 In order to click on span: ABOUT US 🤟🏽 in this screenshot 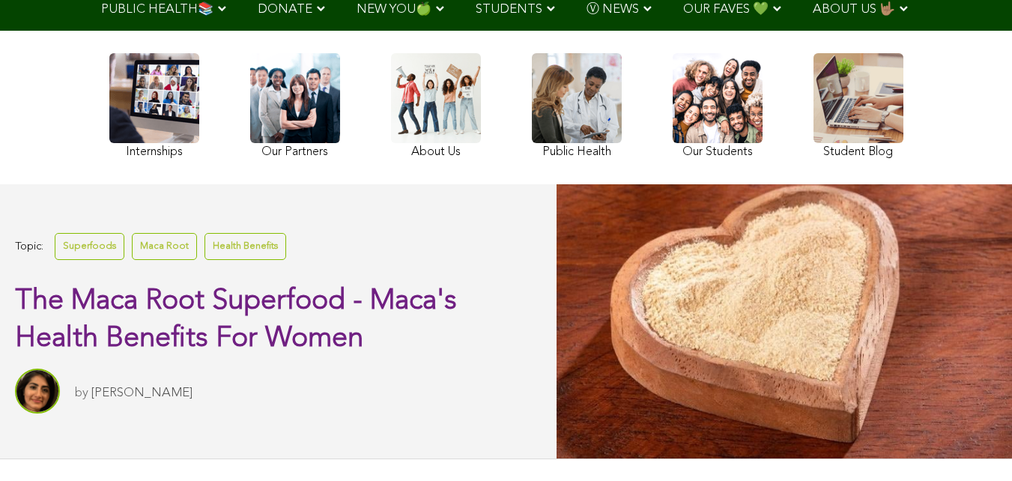, I will do `click(854, 9)`.